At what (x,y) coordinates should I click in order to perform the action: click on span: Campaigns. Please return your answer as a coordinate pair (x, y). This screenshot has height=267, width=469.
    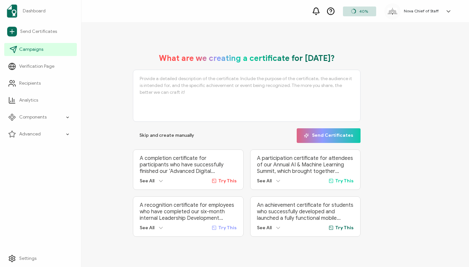
    Looking at the image, I should click on (31, 49).